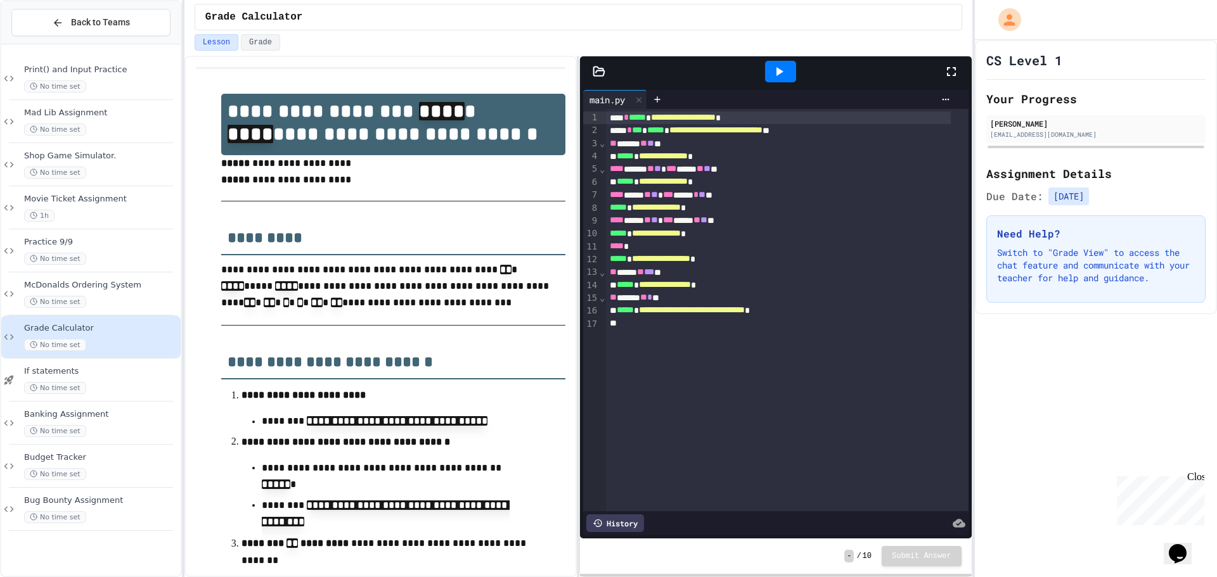 This screenshot has width=1217, height=577. Describe the element at coordinates (615, 523) in the screenshot. I see `div: History` at that location.